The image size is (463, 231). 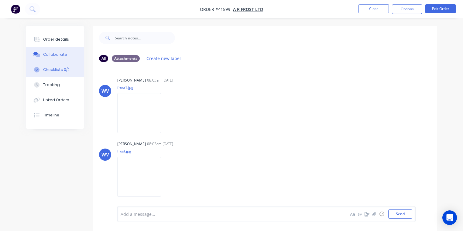 What do you see at coordinates (51, 115) in the screenshot?
I see `div: Timeline` at bounding box center [51, 115].